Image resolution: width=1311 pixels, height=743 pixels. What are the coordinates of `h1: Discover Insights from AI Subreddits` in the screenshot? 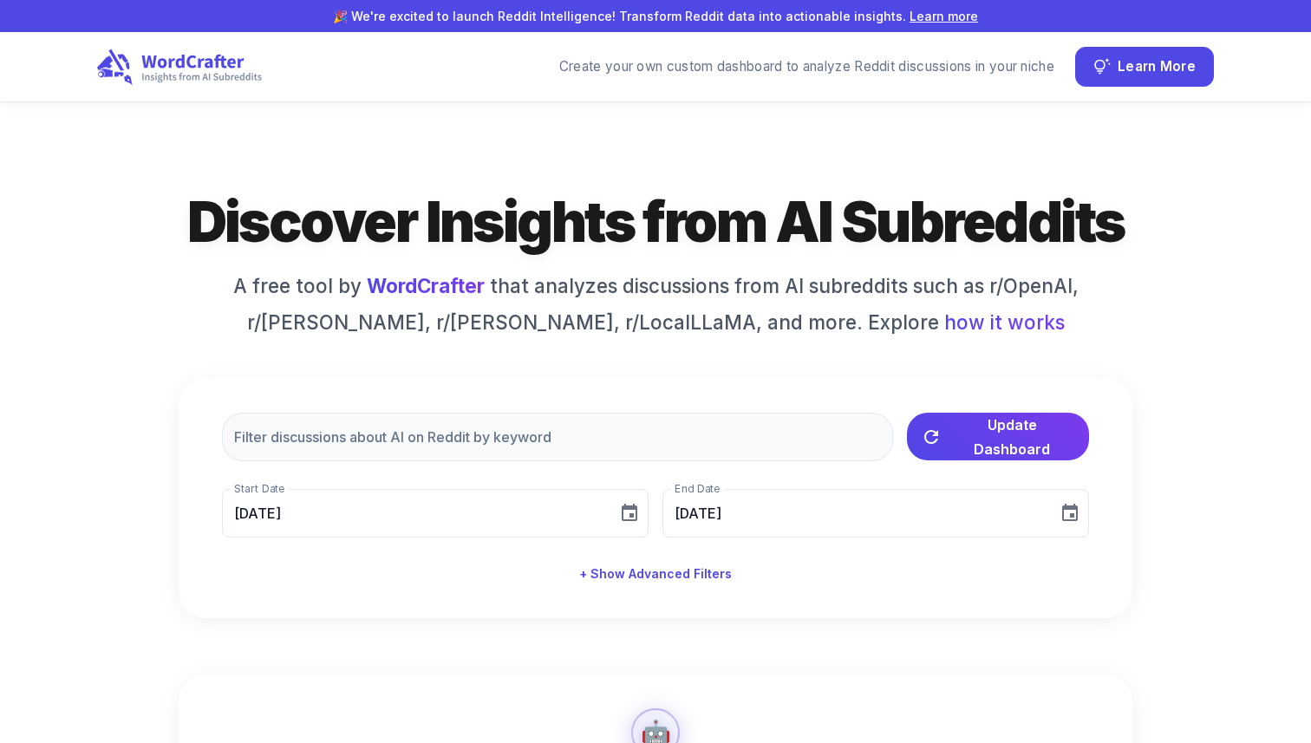 It's located at (656, 221).